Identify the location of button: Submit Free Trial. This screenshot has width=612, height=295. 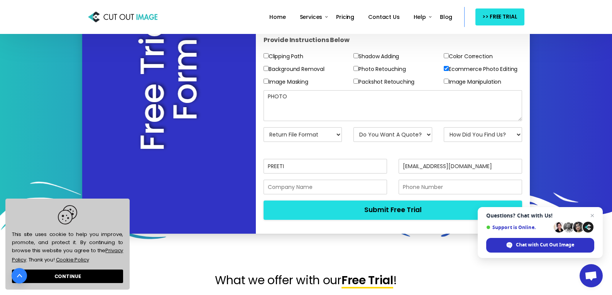
(393, 210).